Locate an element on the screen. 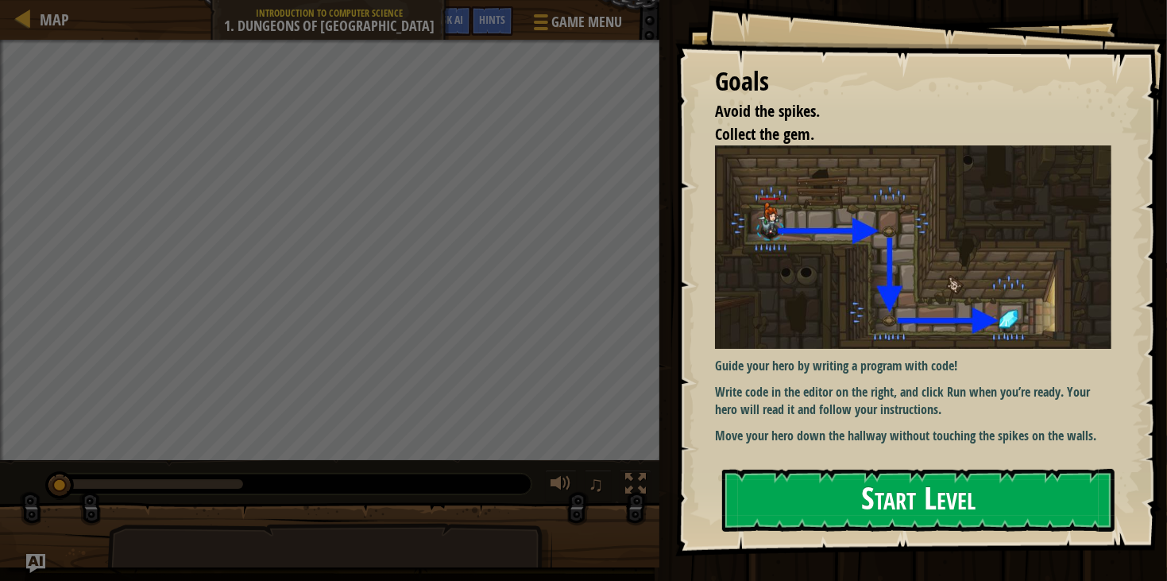 This screenshot has width=1167, height=581. span: Game Menu is located at coordinates (586, 22).